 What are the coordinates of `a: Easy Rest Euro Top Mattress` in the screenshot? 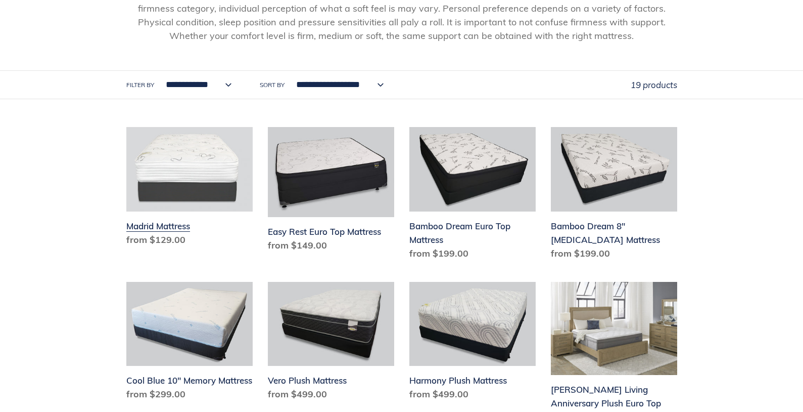 It's located at (331, 191).